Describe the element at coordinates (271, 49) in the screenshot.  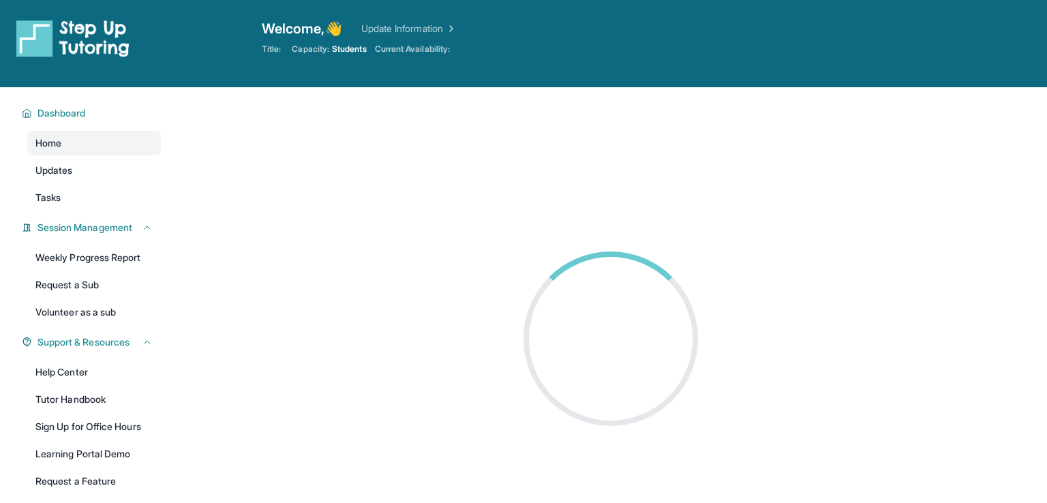
I see `span: Title:` at that location.